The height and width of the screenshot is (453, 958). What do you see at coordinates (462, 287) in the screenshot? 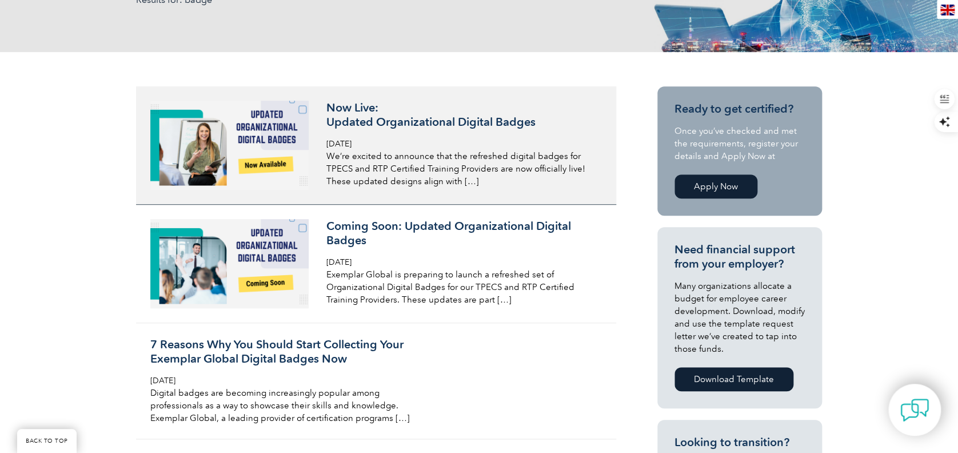
I see `p: Exemplar Global is preparing to launch a refreshed set of Organizational Digital Badges for our T...` at bounding box center [462, 287].